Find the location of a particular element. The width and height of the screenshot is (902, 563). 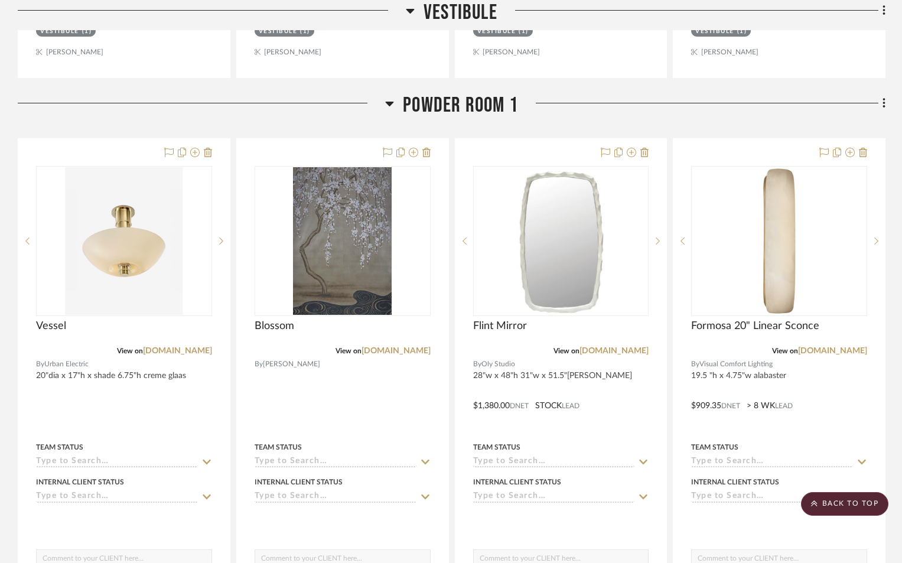

img: Formosa 20" Linear Sconce is located at coordinates (779, 241).